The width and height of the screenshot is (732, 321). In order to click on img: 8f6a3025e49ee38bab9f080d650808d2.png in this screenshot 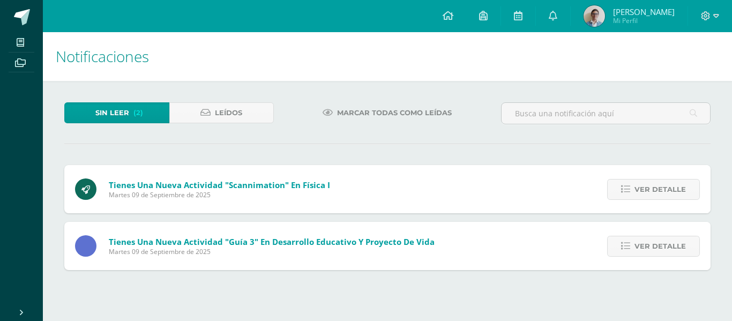, I will do `click(594, 16)`.